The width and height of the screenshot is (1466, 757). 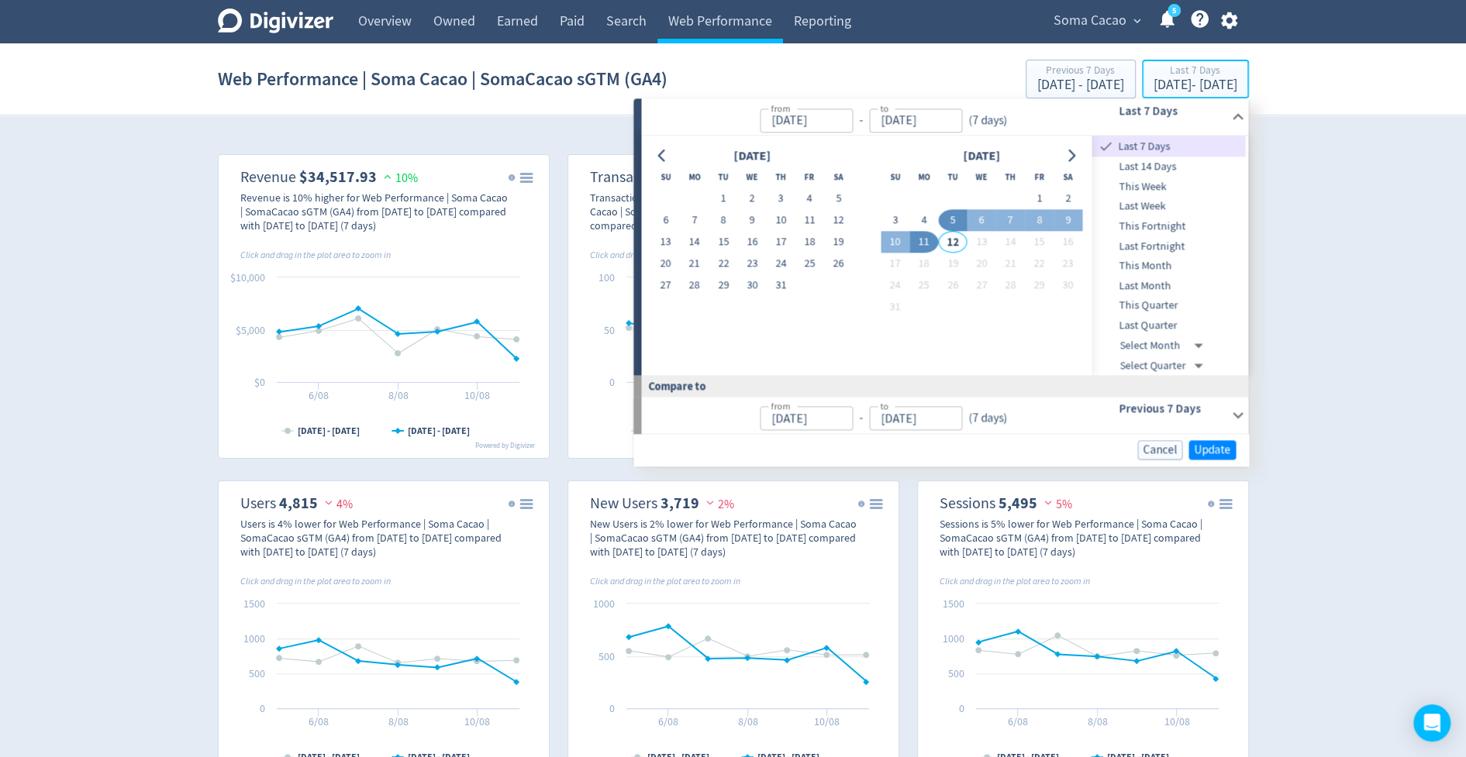 I want to click on nav: presets, so click(x=1169, y=256).